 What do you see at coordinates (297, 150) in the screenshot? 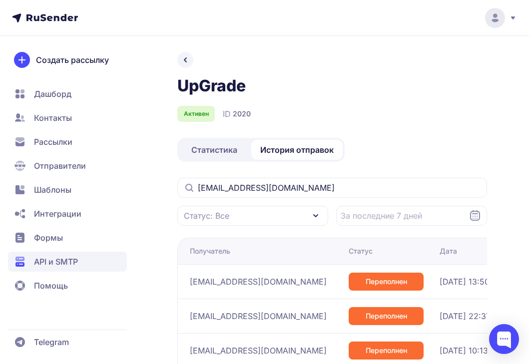
I see `a: История отправок` at bounding box center [297, 150].